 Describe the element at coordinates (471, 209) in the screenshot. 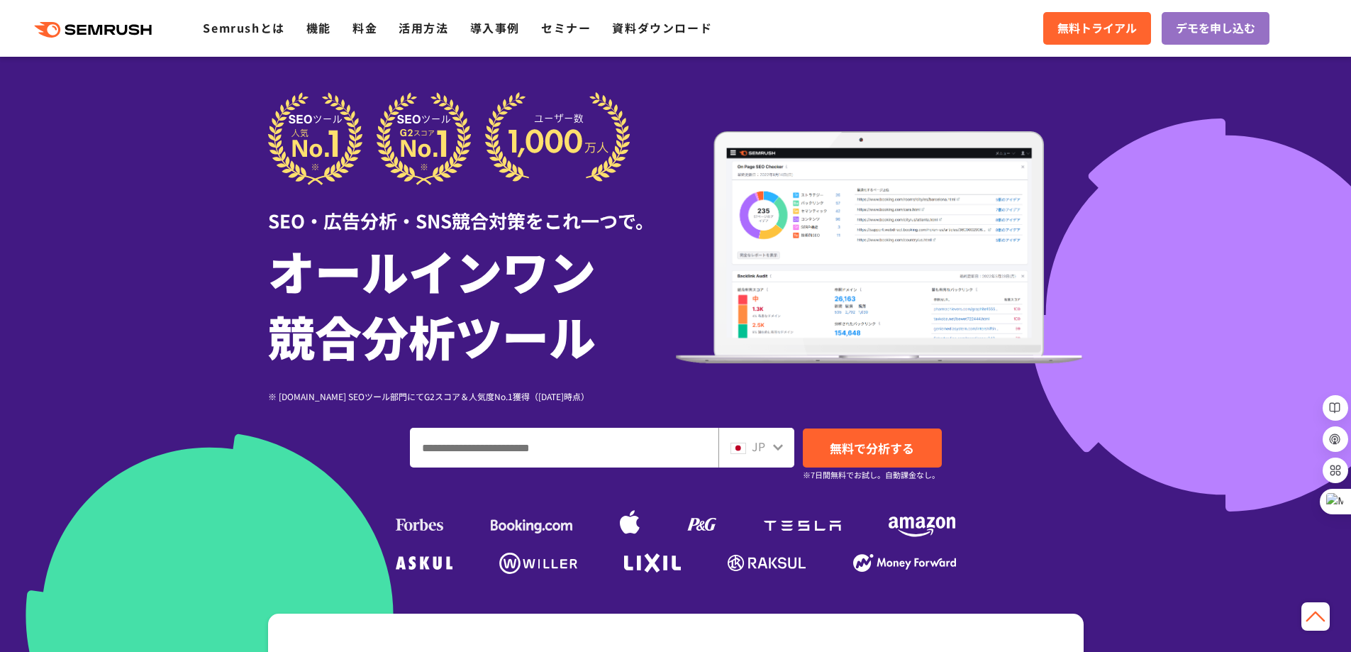

I see `div: SEO・広告分析・SNS競合対策をこれ一つで。` at that location.